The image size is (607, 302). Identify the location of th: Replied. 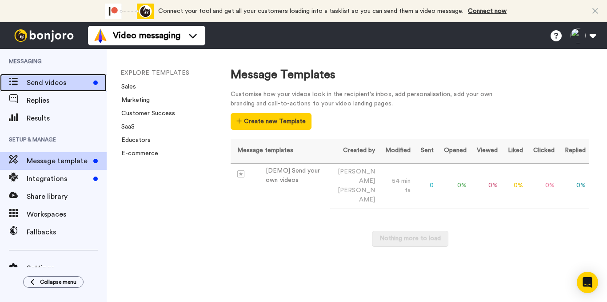
(574, 151).